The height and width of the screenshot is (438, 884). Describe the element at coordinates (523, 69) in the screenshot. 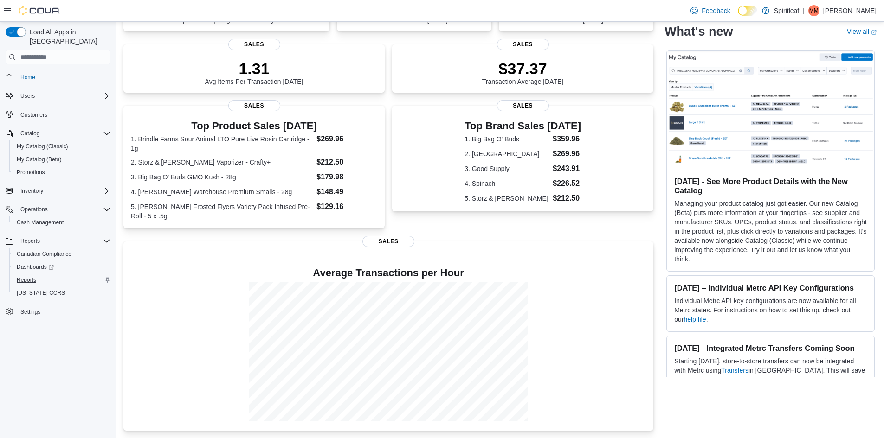

I see `p: $37.37` at that location.